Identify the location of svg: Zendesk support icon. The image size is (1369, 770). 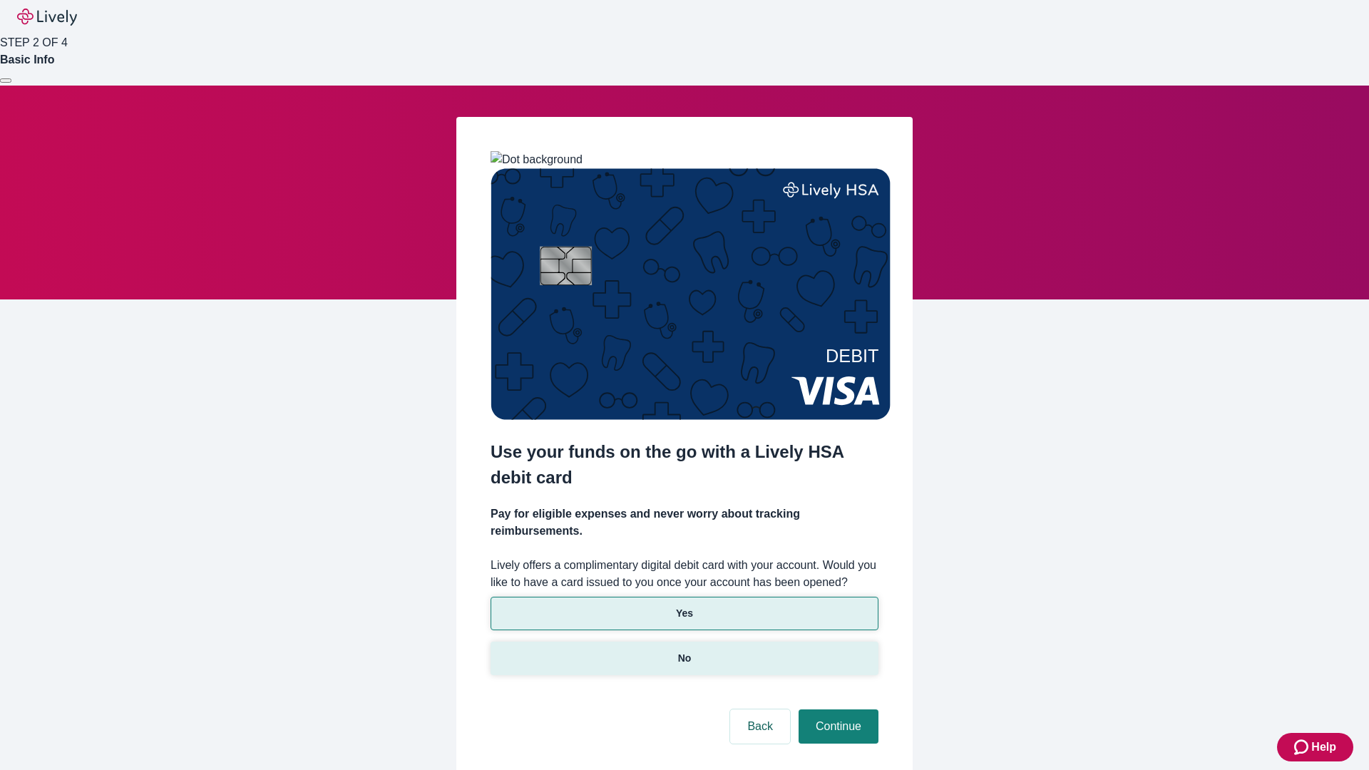
(1302, 747).